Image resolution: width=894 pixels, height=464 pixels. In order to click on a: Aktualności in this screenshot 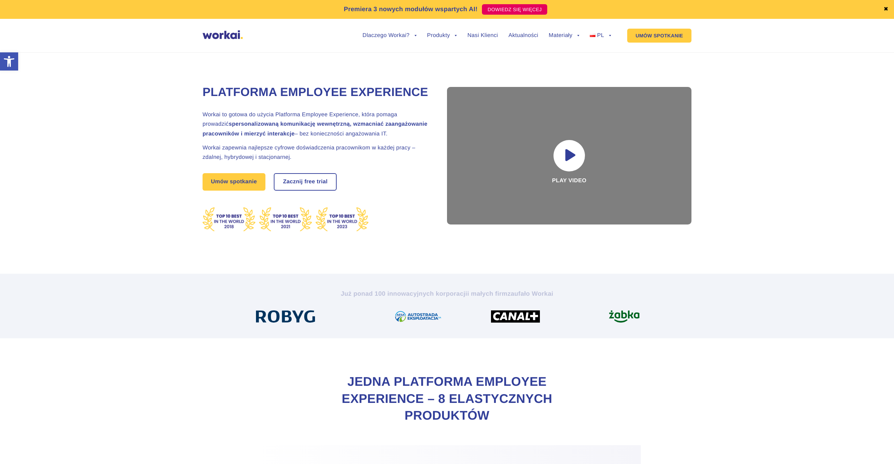, I will do `click(523, 36)`.